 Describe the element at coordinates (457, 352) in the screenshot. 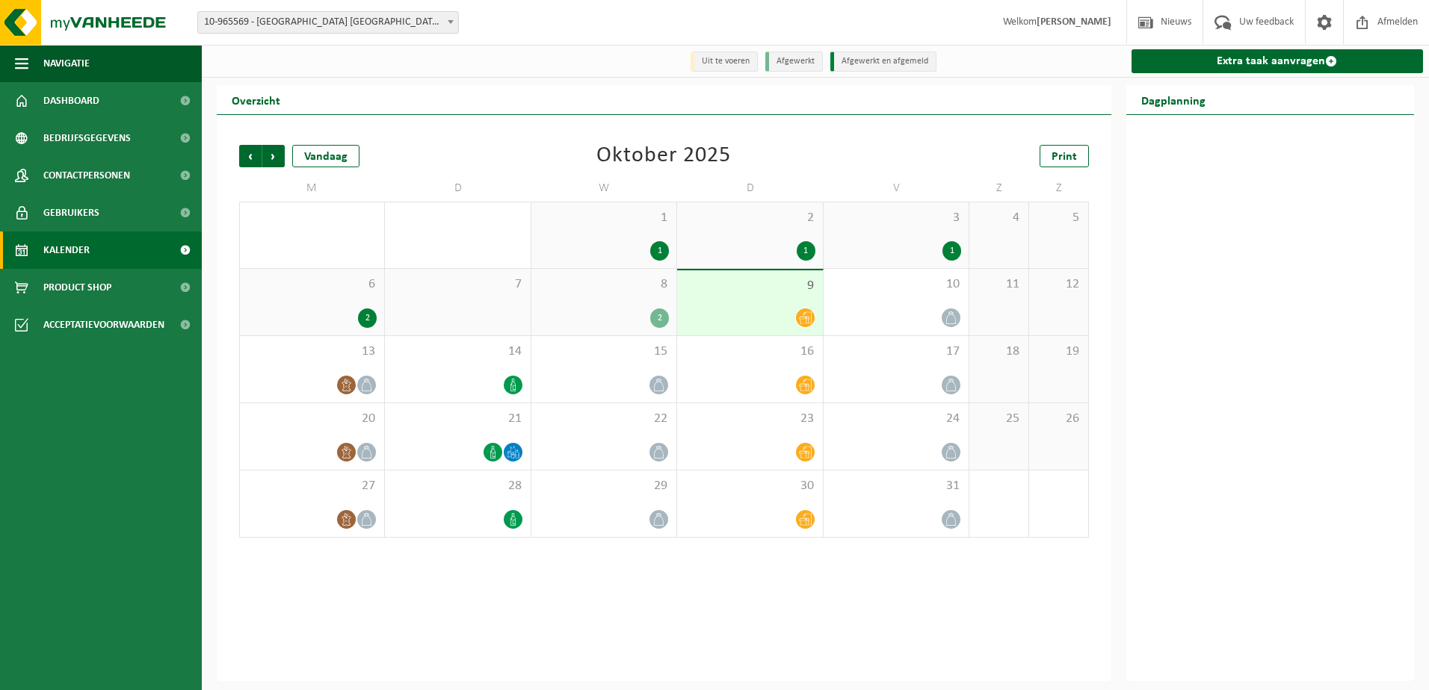

I see `span: 14` at that location.